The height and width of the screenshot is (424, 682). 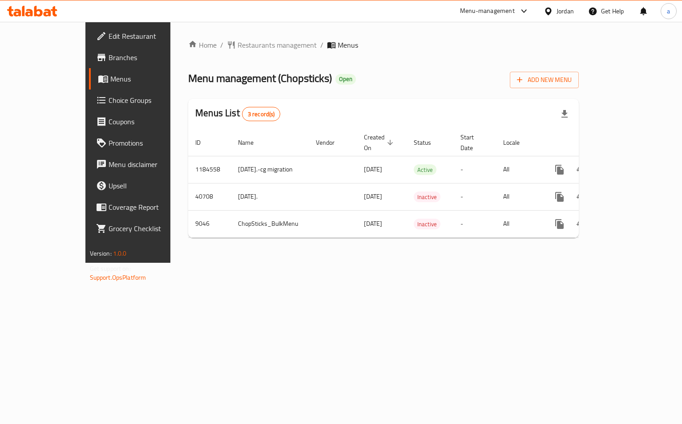 I want to click on a: Menus, so click(x=144, y=79).